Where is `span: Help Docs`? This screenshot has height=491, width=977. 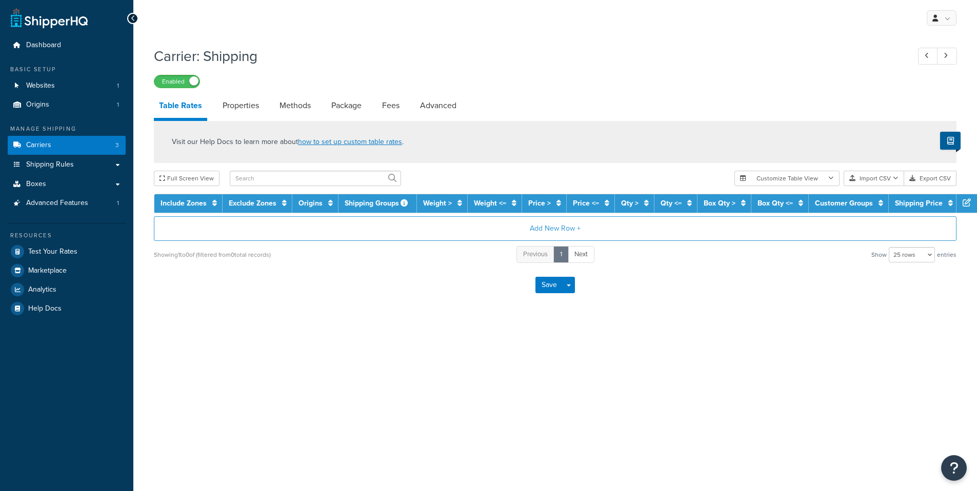 span: Help Docs is located at coordinates (45, 309).